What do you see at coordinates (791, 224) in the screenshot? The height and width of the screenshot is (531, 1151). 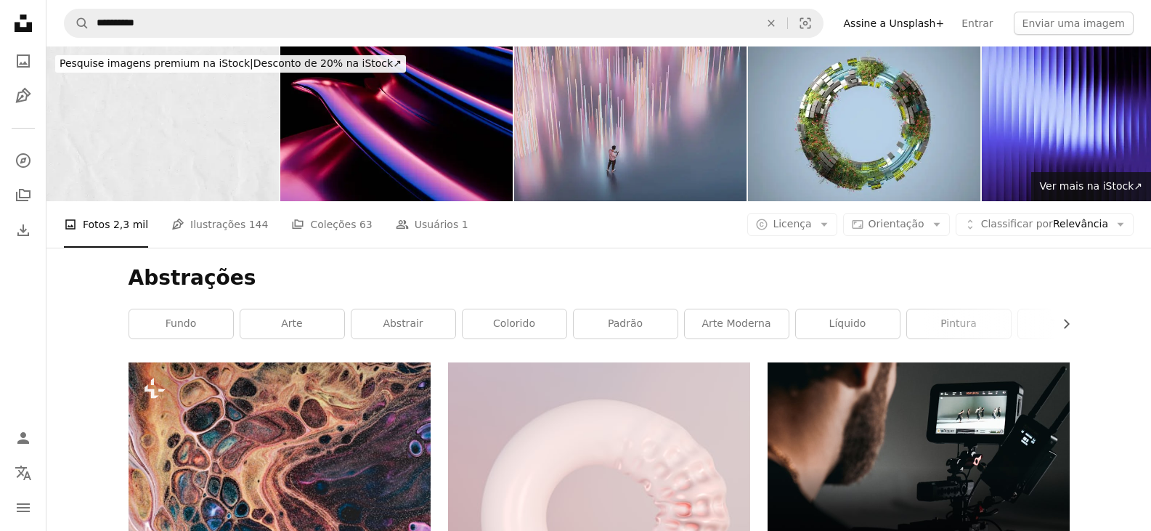 I see `span: Licença` at bounding box center [791, 224].